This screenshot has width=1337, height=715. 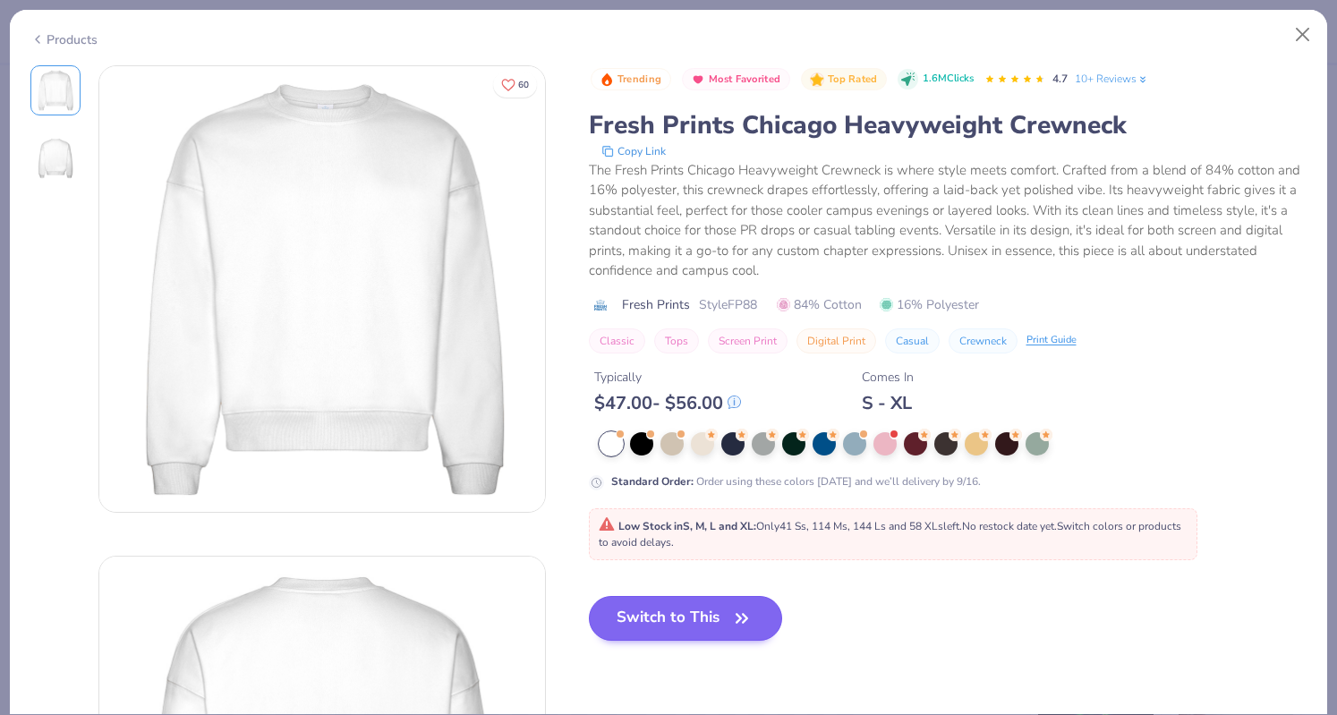 What do you see at coordinates (600, 305) in the screenshot?
I see `img: brand logo` at bounding box center [600, 305].